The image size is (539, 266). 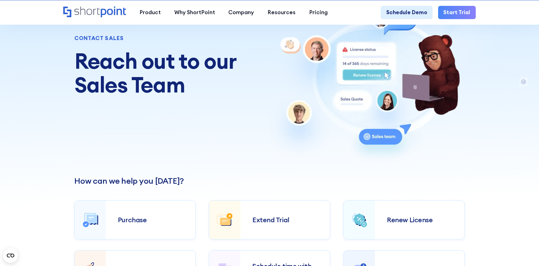 What do you see at coordinates (164, 73) in the screenshot?
I see `h1: Reach out to our Sales Team` at bounding box center [164, 73].